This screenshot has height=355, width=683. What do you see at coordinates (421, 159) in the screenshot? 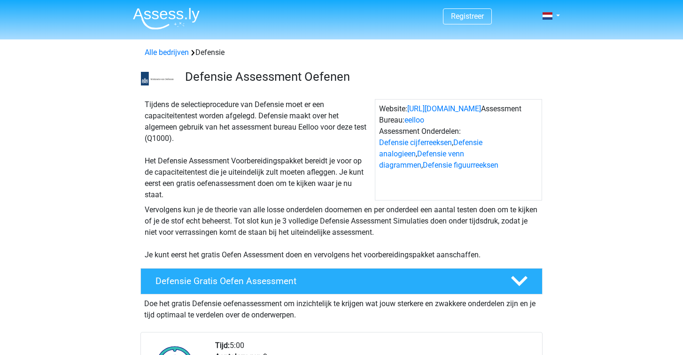
I see `a: Defensie venn diagrammen` at bounding box center [421, 159].